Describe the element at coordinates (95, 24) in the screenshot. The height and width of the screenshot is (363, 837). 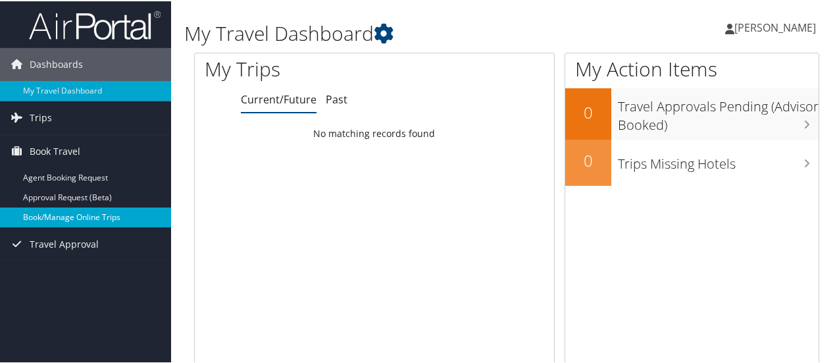
I see `img: airportal-logo.png` at that location.